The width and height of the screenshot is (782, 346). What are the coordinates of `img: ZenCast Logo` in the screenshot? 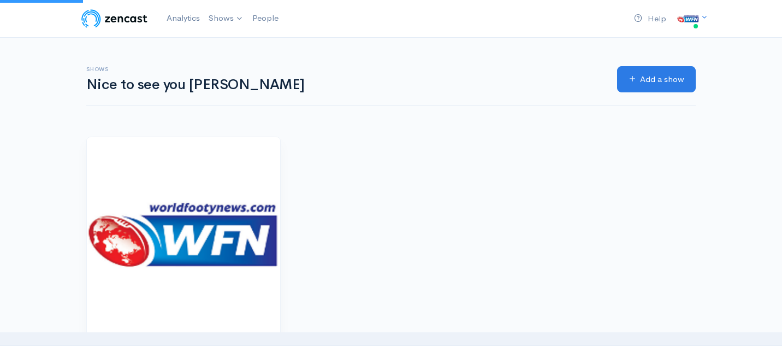 It's located at (114, 19).